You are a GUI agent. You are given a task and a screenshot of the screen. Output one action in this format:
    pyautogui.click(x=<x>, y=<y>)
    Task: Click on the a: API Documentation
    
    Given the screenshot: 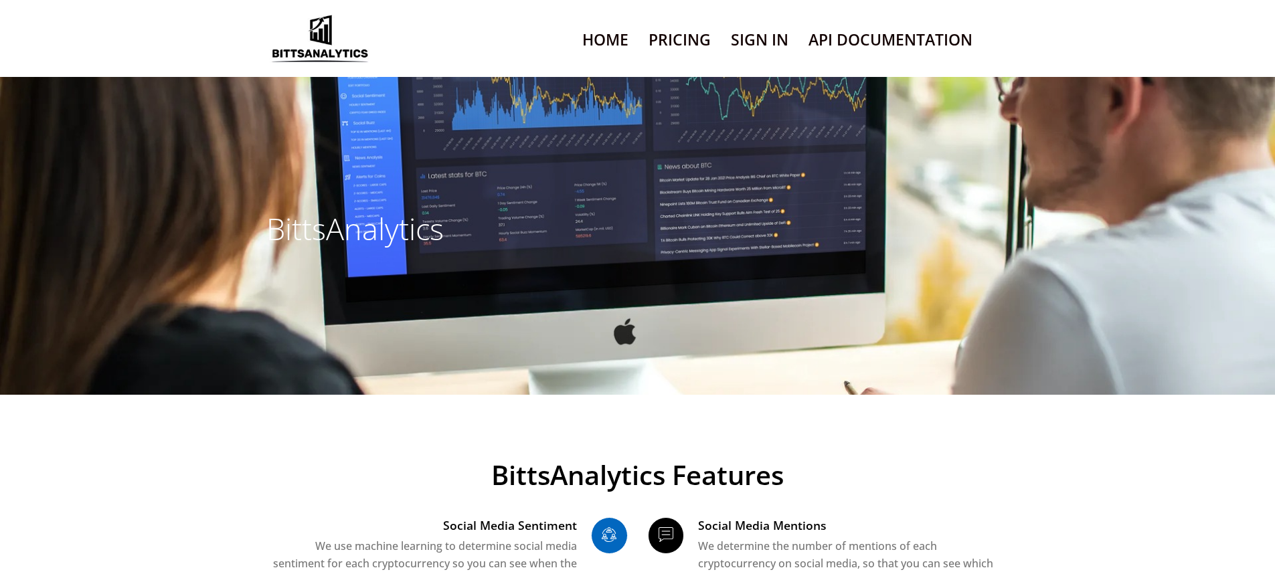 What is the action you would take?
    pyautogui.click(x=890, y=39)
    